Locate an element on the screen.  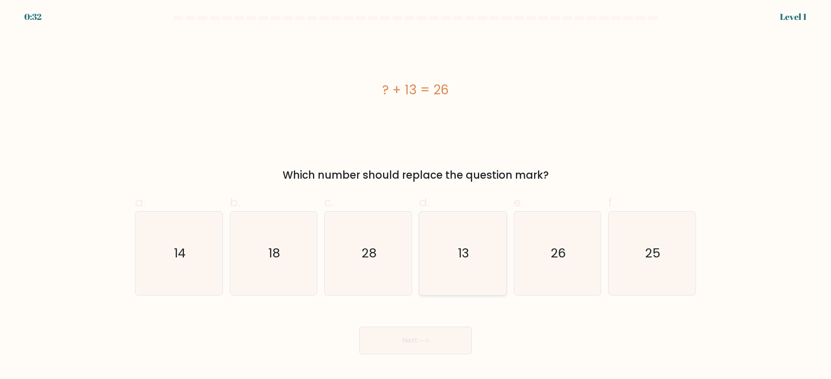
span: d. is located at coordinates (424, 202).